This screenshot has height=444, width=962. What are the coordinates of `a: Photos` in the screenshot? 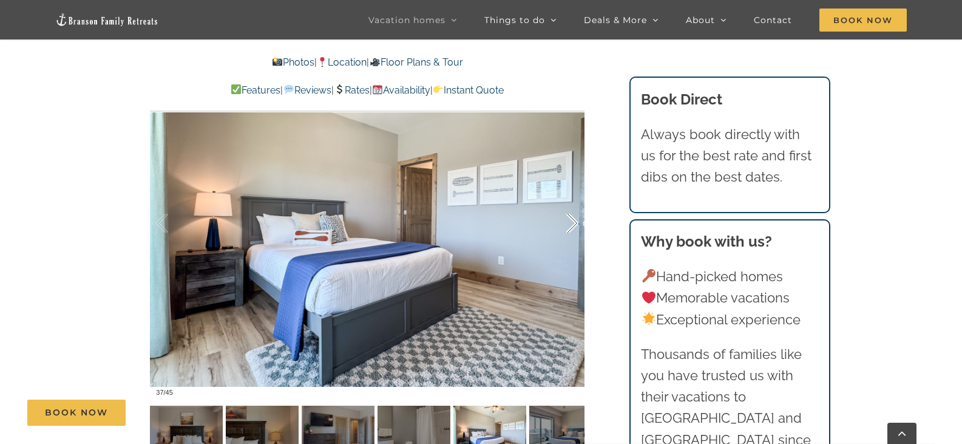 It's located at (293, 62).